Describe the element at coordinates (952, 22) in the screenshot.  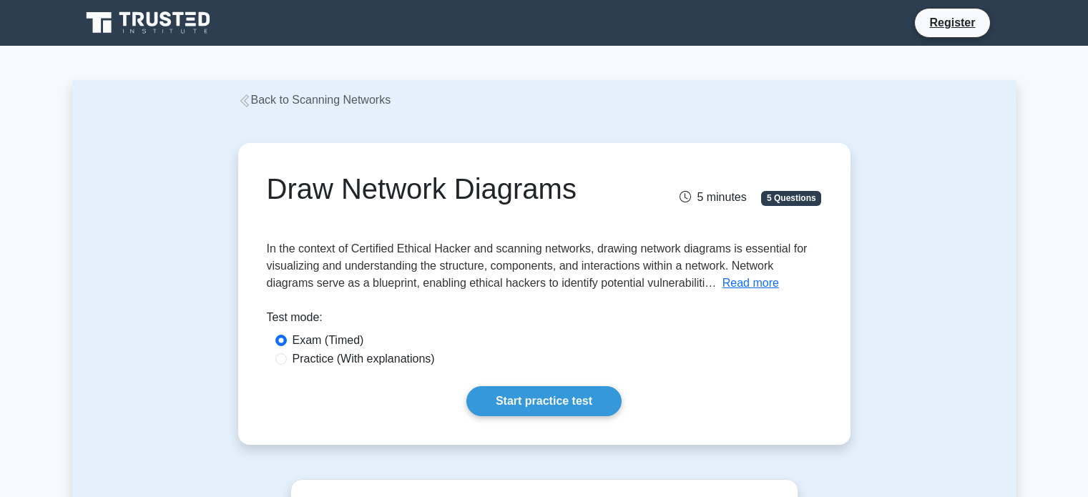
I see `a: Register` at that location.